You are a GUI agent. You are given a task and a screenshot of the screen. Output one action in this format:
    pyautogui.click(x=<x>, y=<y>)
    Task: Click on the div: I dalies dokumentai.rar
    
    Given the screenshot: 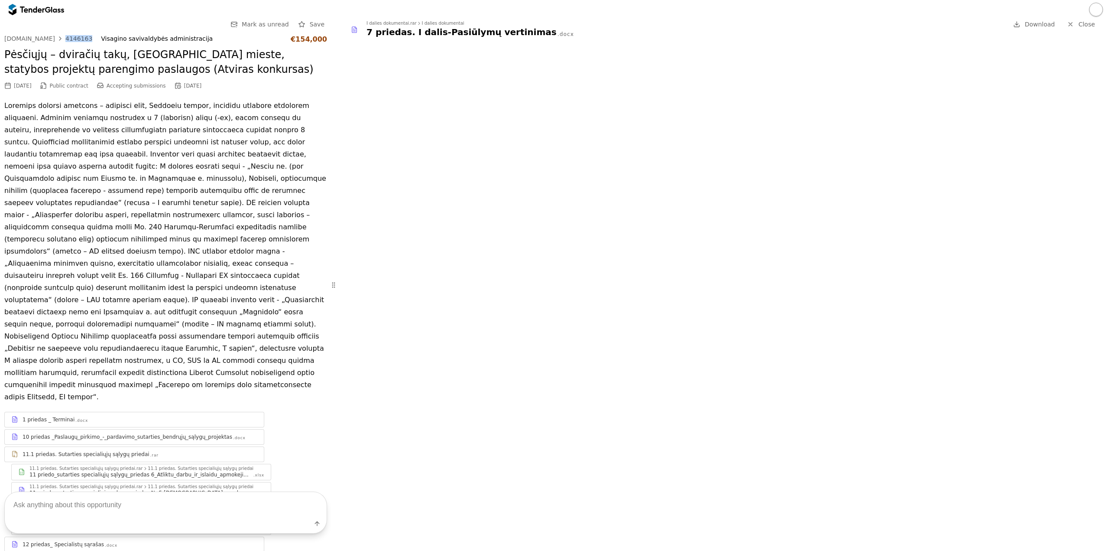 What is the action you would take?
    pyautogui.click(x=392, y=23)
    